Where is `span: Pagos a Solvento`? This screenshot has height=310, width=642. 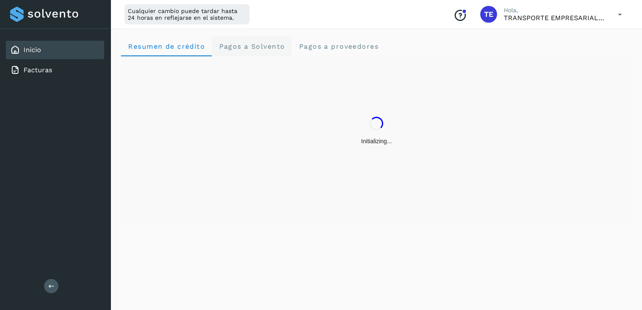
span: Pagos a Solvento is located at coordinates (252, 46).